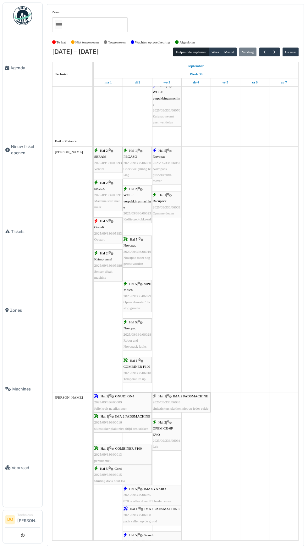 Image resolution: width=308 pixels, height=546 pixels. What do you see at coordinates (108, 265) in the screenshot?
I see `span: 2025/09/336/05986` at bounding box center [108, 265].